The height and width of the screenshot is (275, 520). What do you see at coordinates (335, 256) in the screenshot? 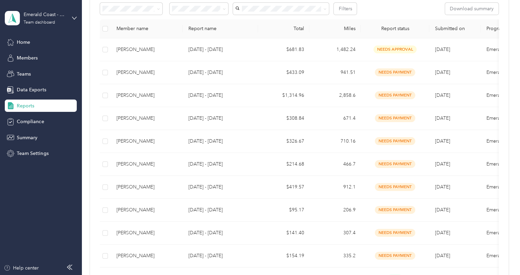
I see `td: 335.2` at bounding box center [335, 256].